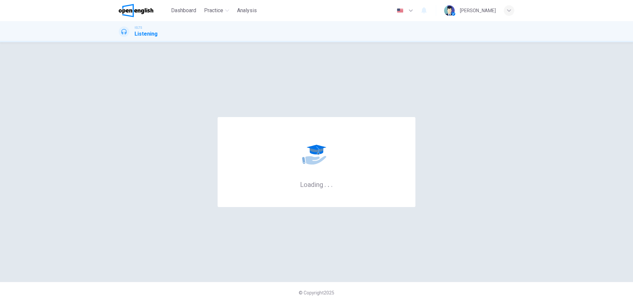 Image resolution: width=633 pixels, height=303 pixels. I want to click on button: Analysis, so click(247, 11).